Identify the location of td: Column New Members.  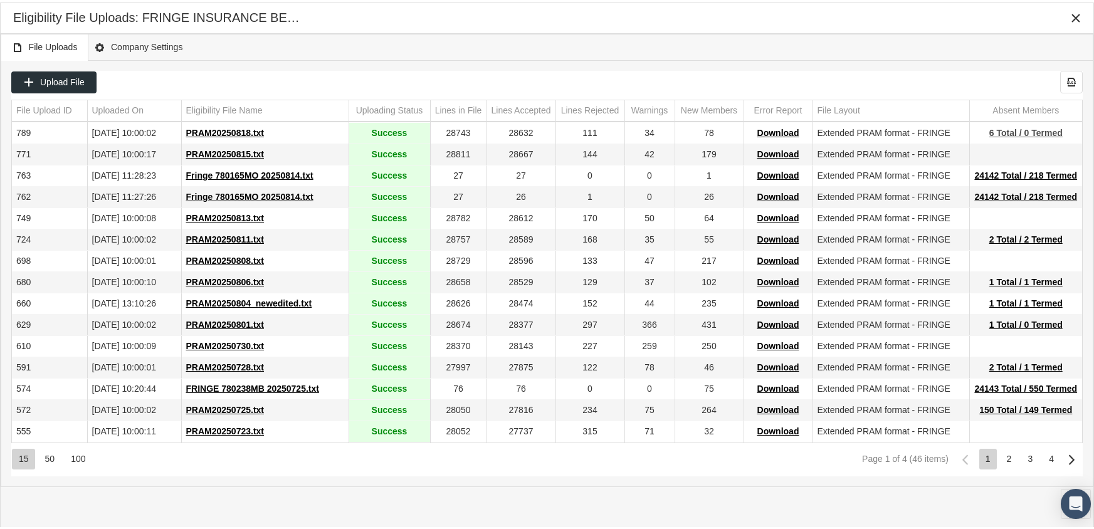
(709, 109).